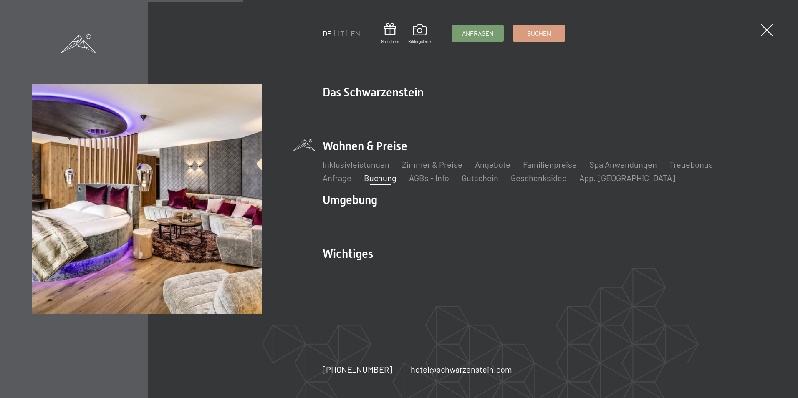  What do you see at coordinates (337, 178) in the screenshot?
I see `a: Anfrage` at bounding box center [337, 178].